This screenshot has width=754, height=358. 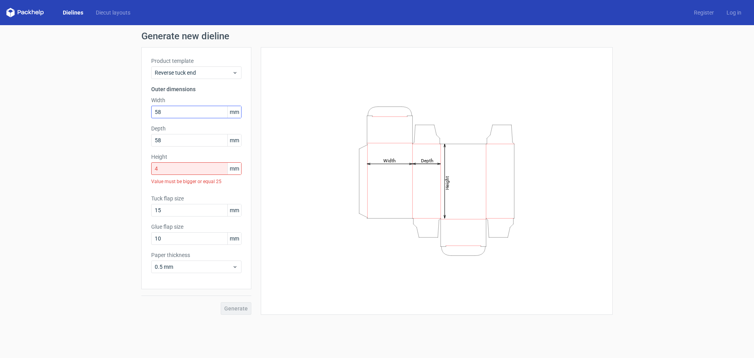 I want to click on tspan: Width, so click(x=390, y=160).